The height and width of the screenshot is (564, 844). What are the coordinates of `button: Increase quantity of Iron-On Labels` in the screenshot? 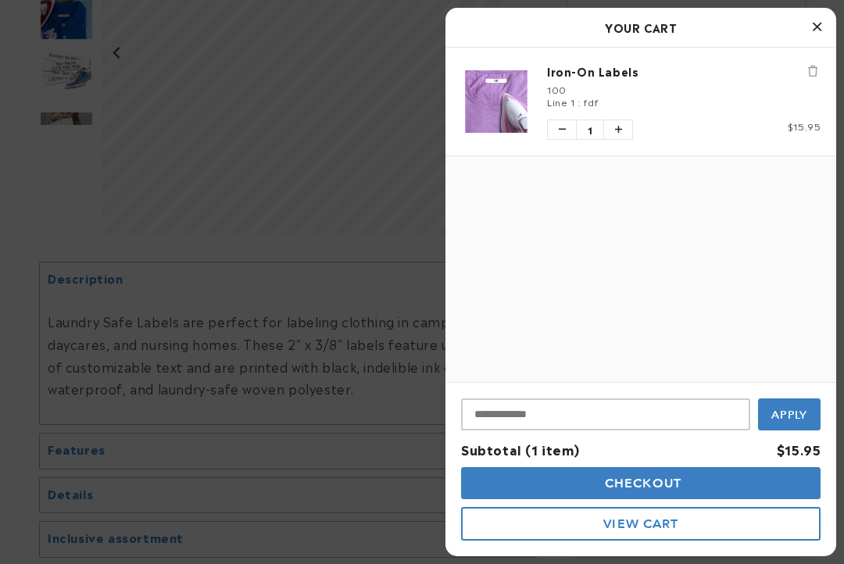 It's located at (618, 130).